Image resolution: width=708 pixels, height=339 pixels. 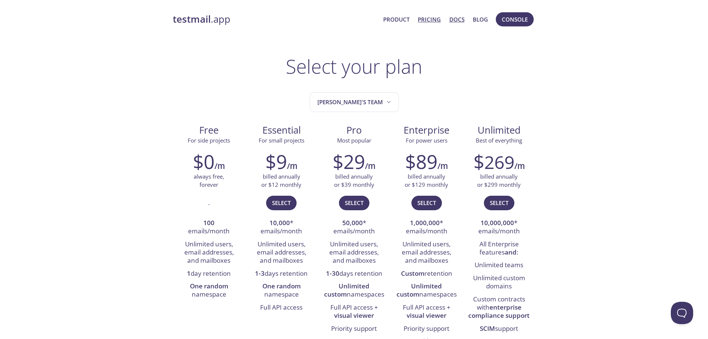 What do you see at coordinates (499, 308) in the screenshot?
I see `li: Custom contracts with` at bounding box center [499, 308].